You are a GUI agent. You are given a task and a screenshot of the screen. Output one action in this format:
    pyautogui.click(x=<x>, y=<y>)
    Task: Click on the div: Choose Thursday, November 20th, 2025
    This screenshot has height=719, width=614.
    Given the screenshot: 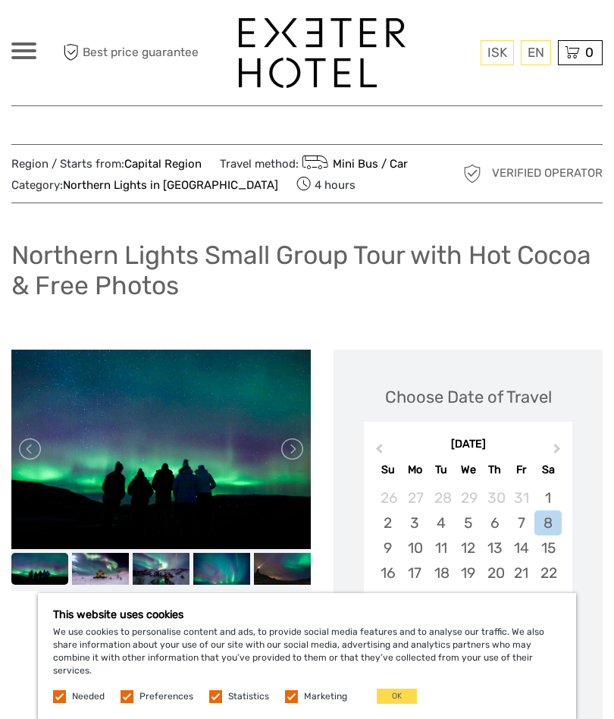 What is the action you would take?
    pyautogui.click(x=495, y=573)
    